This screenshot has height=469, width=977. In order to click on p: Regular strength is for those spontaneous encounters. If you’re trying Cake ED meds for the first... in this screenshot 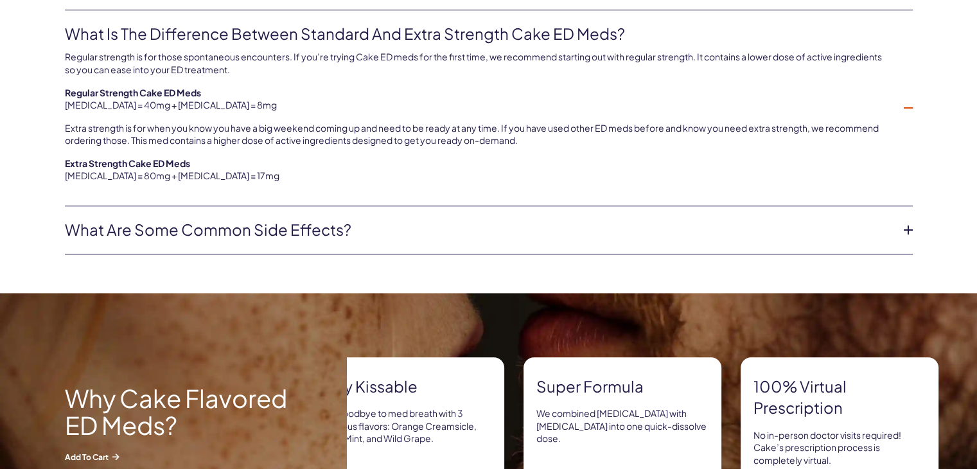, I will do `click(479, 63)`.